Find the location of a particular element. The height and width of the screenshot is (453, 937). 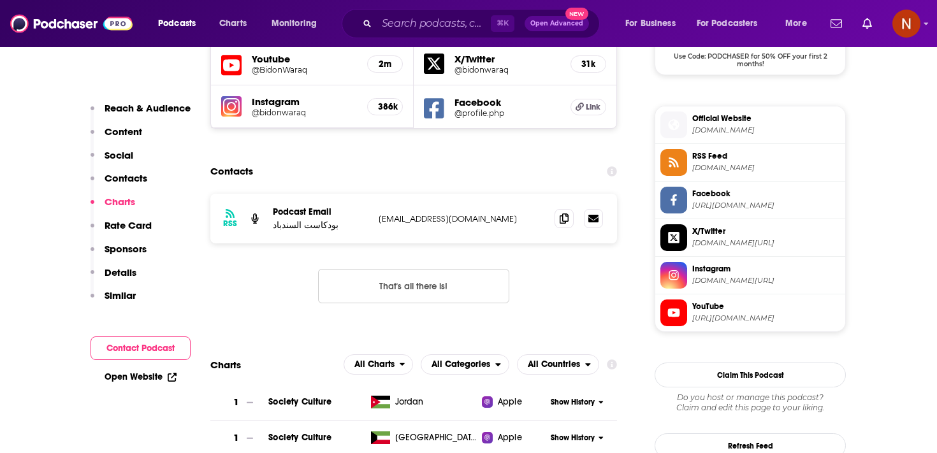

h5: Youtube is located at coordinates (304, 59).